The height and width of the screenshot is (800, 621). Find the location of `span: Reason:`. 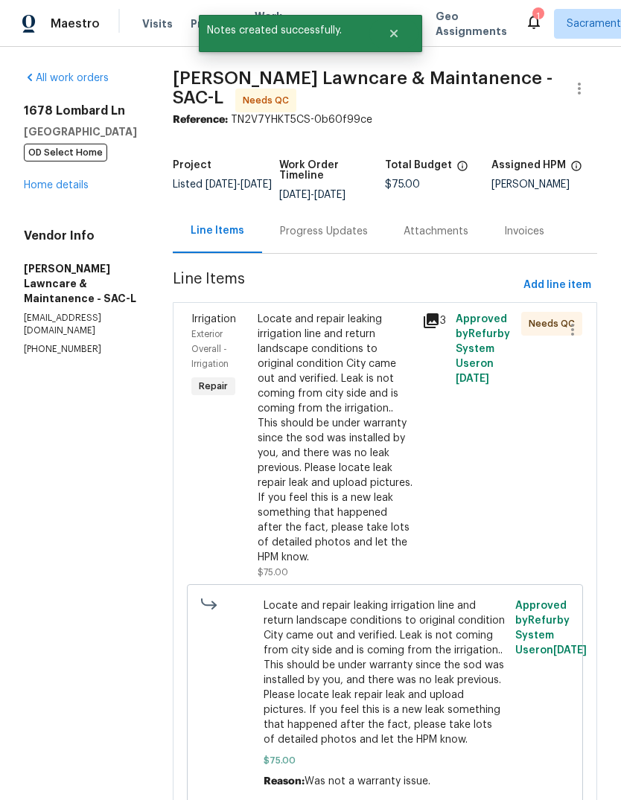

span: Reason: is located at coordinates (283, 781).